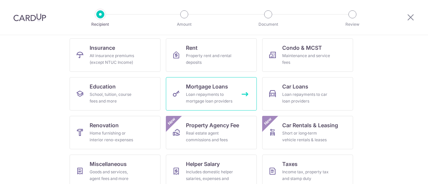 This screenshot has height=184, width=428. What do you see at coordinates (207, 87) in the screenshot?
I see `span: Mortgage Loans` at bounding box center [207, 87].